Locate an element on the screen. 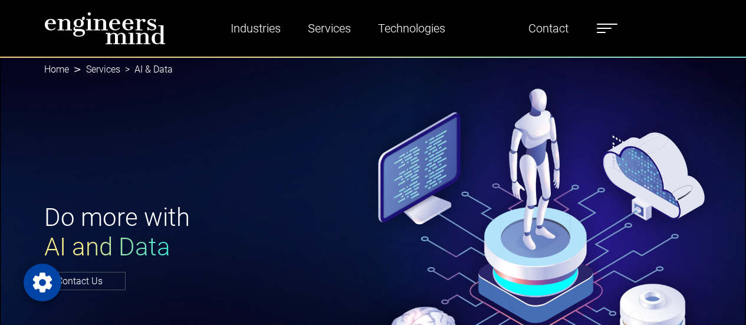  a: Home is located at coordinates (57, 69).